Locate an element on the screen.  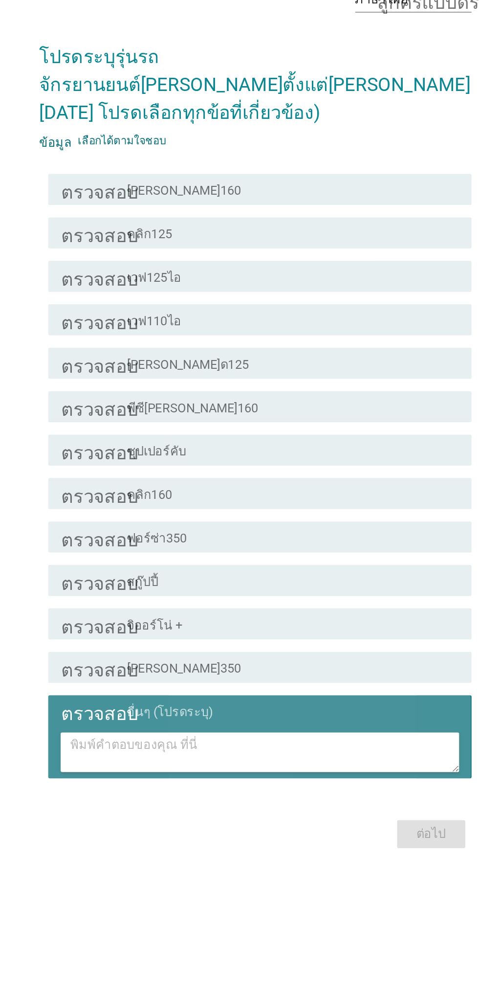
font: ลูกศรแบบดรอปดาวน์ is located at coordinates (370, 234).